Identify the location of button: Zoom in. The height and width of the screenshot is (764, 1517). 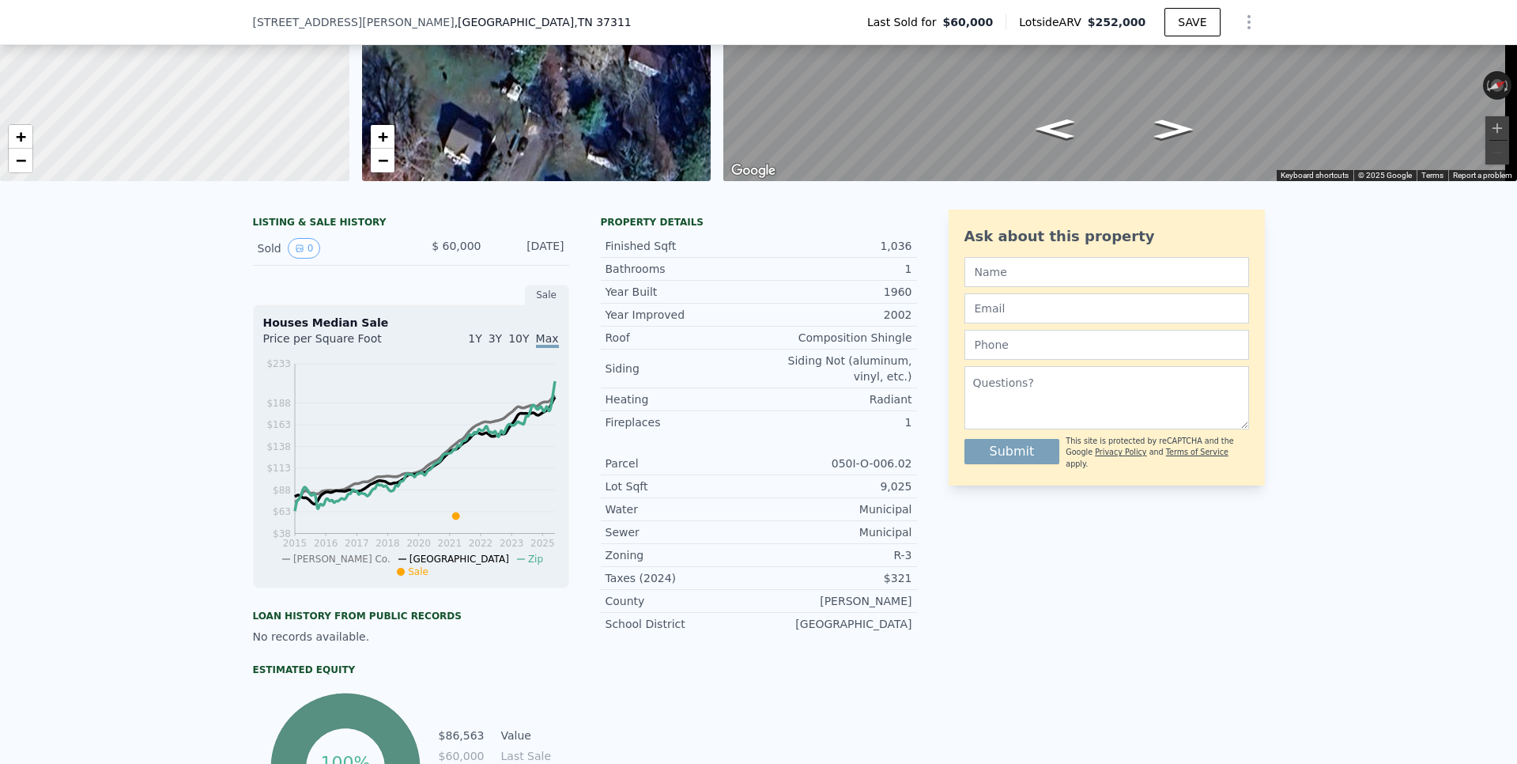
(1497, 128).